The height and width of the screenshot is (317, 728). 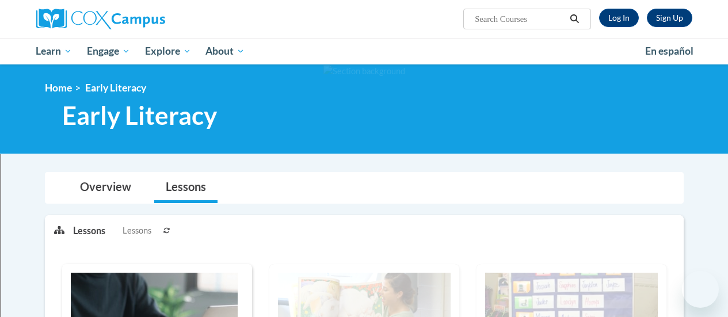 What do you see at coordinates (225, 51) in the screenshot?
I see `span: About` at bounding box center [225, 51].